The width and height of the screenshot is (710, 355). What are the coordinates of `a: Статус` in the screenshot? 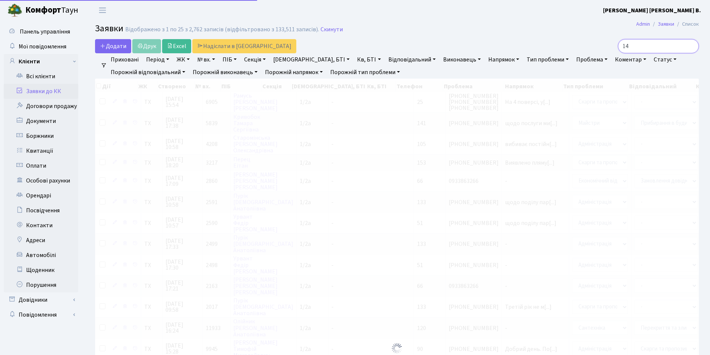 It's located at (665, 60).